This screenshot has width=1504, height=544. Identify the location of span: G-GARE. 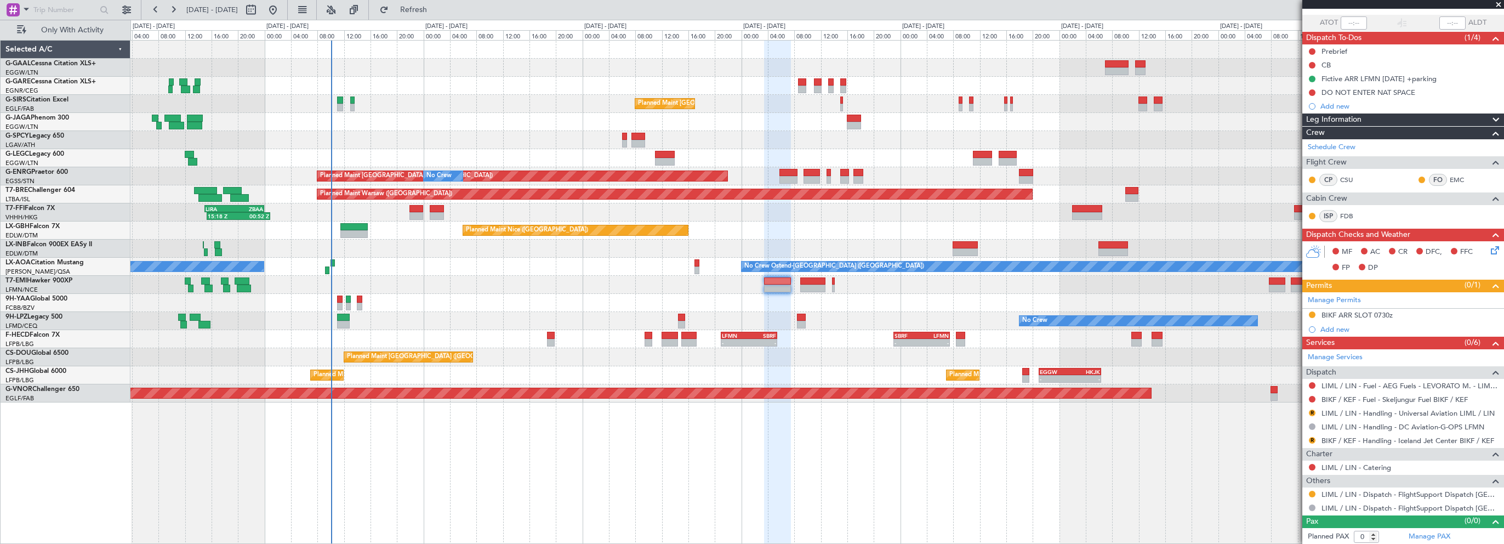
(18, 82).